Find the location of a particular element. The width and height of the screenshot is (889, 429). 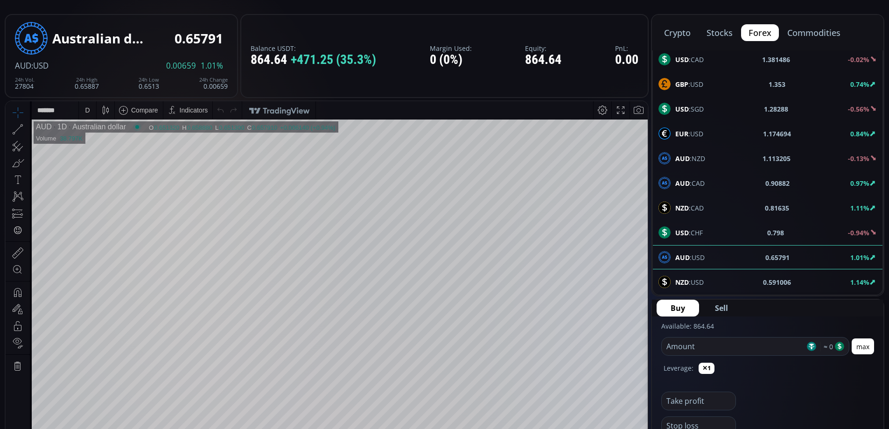

div: 3m is located at coordinates (65, 379).